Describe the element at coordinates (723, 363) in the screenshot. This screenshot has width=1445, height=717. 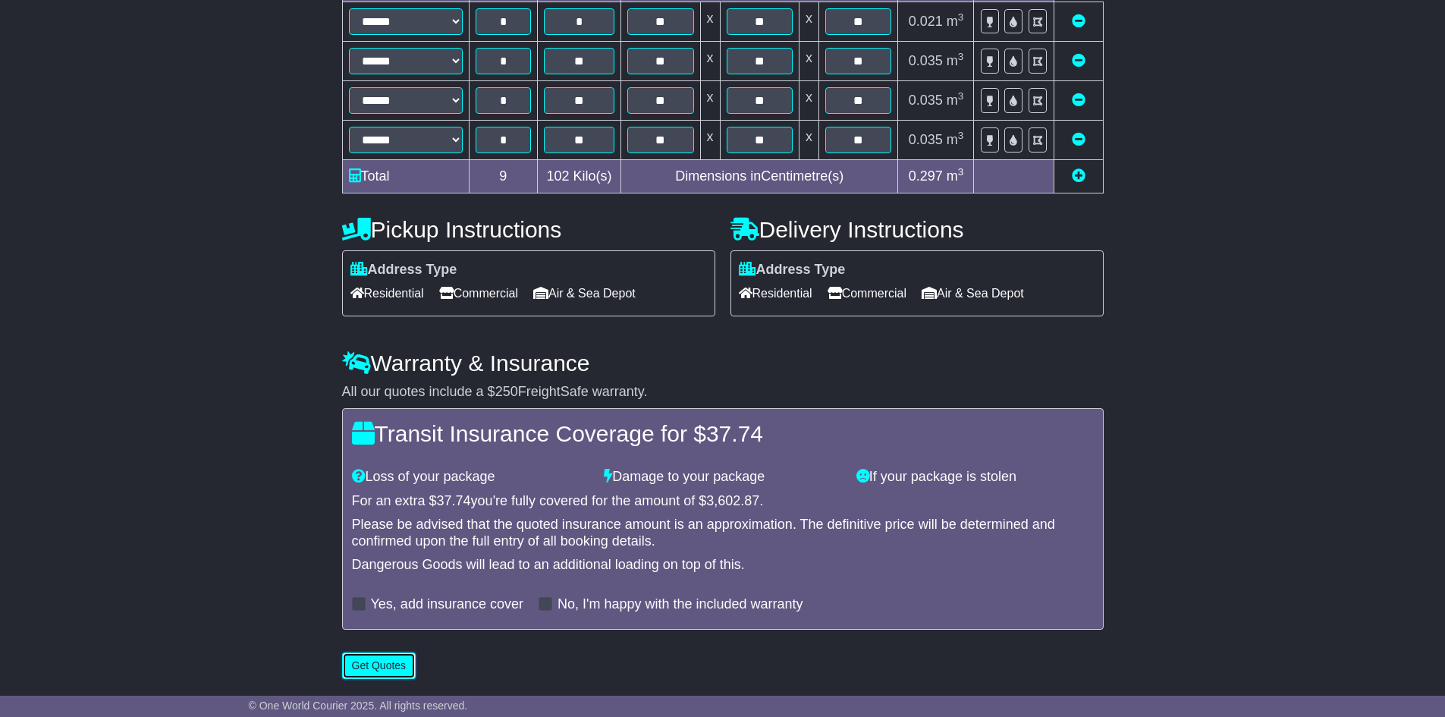
I see `h4: Warranty & Insurance` at that location.